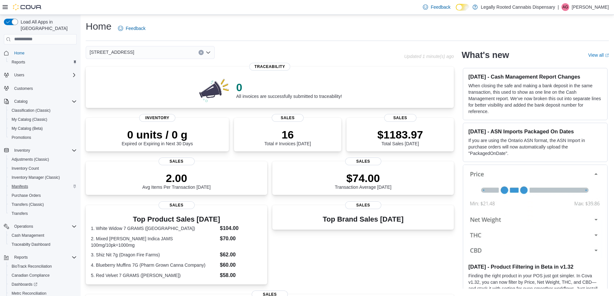  I want to click on a: Dashboards, so click(43, 285).